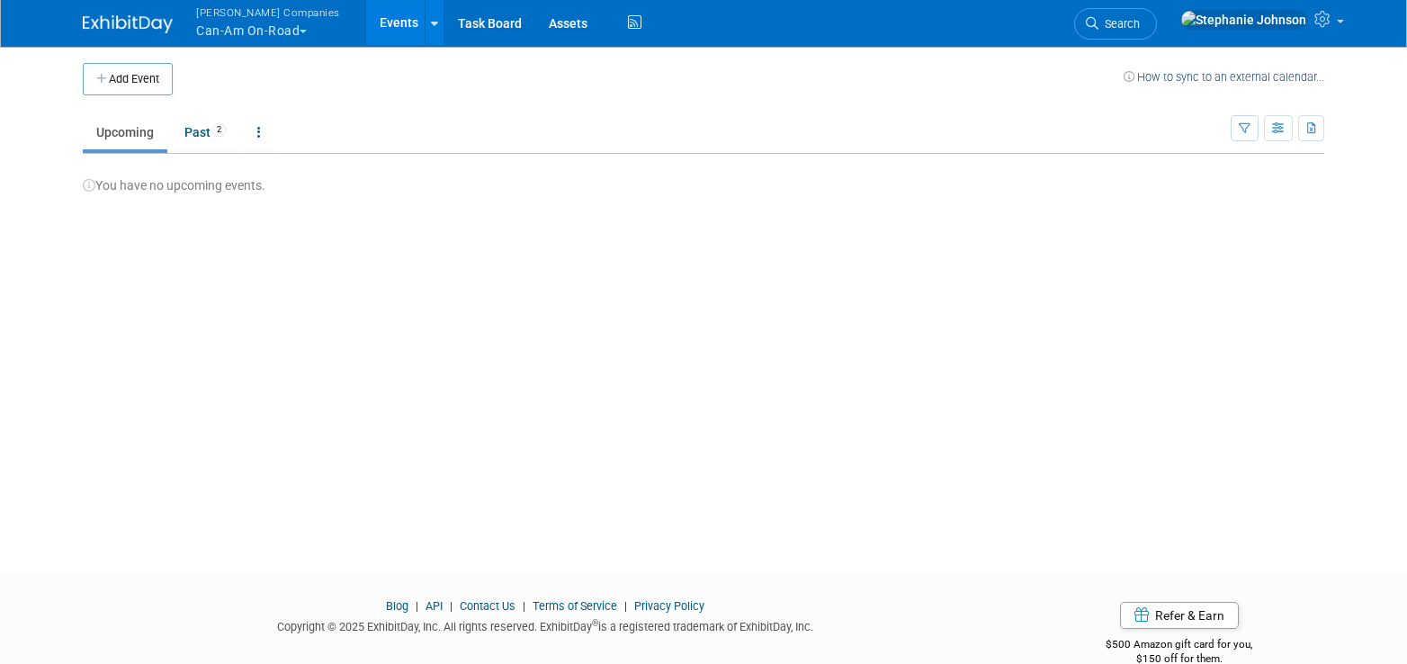 The height and width of the screenshot is (664, 1407). Describe the element at coordinates (128, 79) in the screenshot. I see `button: Add Event` at that location.